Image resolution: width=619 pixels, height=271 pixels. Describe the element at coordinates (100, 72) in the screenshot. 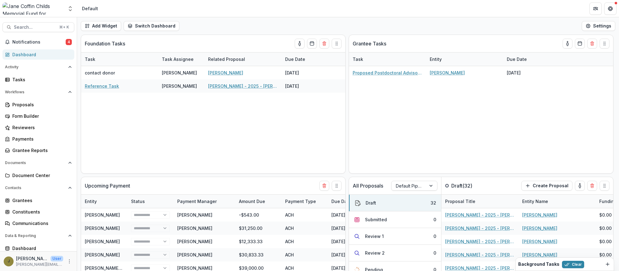

I see `p: contact donor` at that location.